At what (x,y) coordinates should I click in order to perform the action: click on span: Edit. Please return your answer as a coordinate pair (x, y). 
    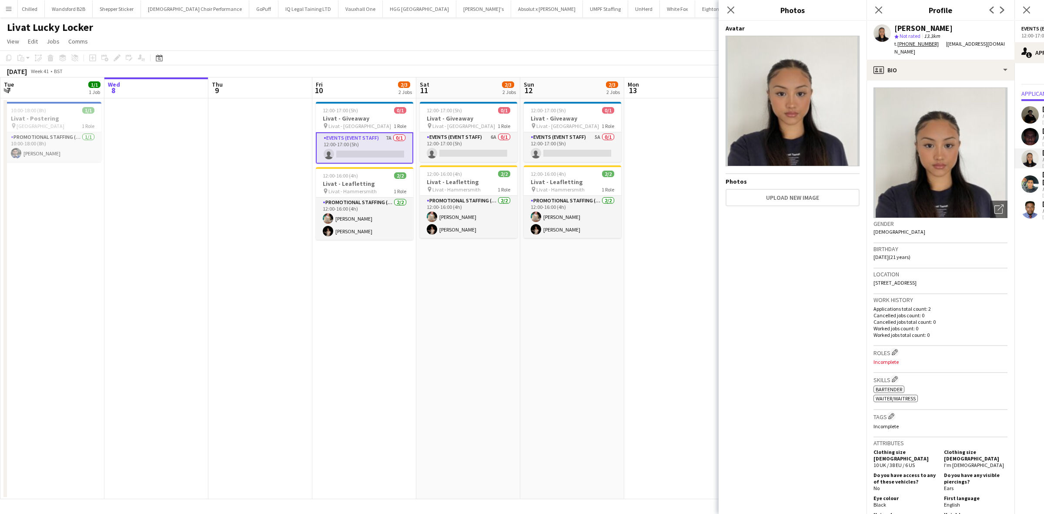
    Looking at the image, I should click on (33, 41).